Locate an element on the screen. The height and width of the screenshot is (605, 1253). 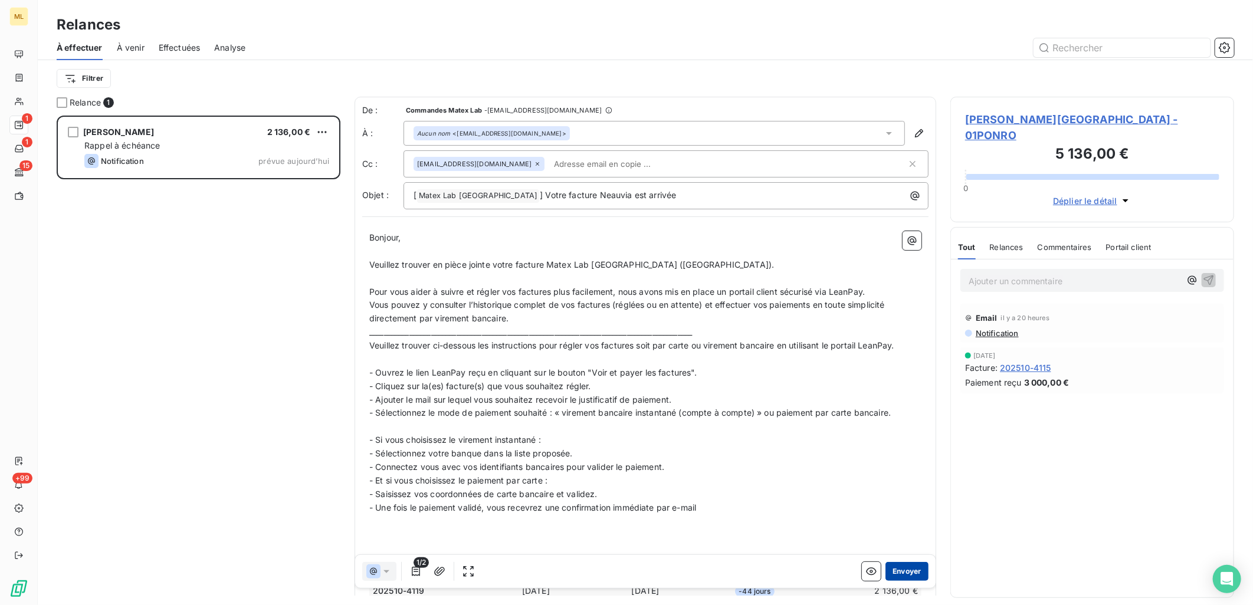
span: Rappel à échéance is located at coordinates (122, 145).